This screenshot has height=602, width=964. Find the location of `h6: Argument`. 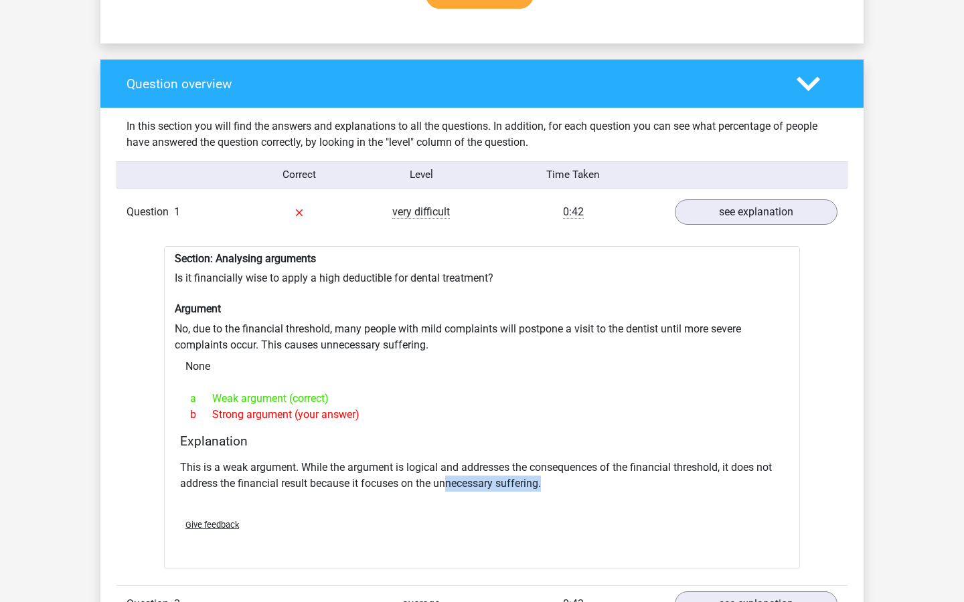

h6: Argument is located at coordinates (482, 309).